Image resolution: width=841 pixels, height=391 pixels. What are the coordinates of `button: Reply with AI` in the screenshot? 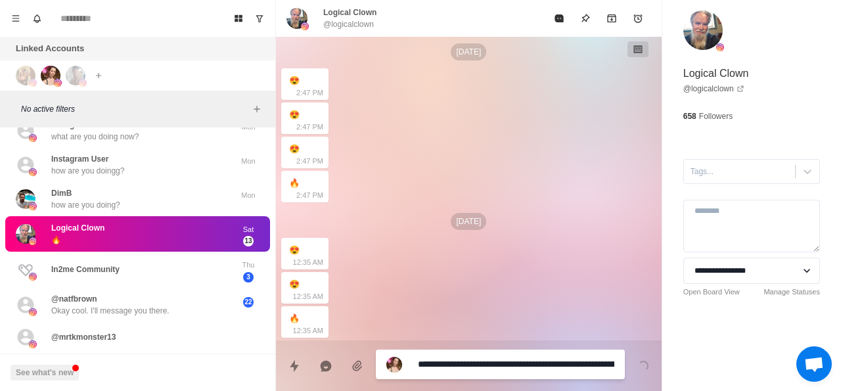 It's located at (326, 366).